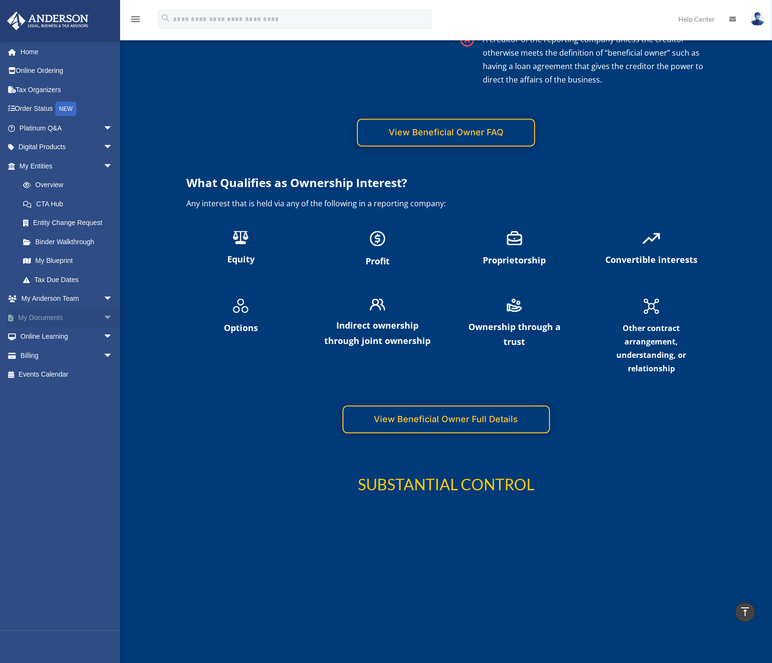  I want to click on a: CTA Hub, so click(68, 204).